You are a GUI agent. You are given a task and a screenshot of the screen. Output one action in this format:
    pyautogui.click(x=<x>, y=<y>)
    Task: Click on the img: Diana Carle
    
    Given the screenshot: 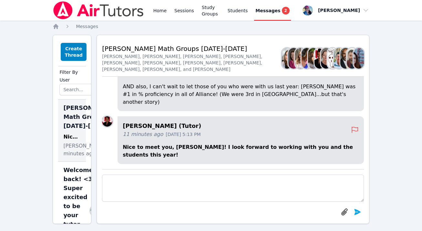 What is the action you would take?
    pyautogui.click(x=313, y=58)
    